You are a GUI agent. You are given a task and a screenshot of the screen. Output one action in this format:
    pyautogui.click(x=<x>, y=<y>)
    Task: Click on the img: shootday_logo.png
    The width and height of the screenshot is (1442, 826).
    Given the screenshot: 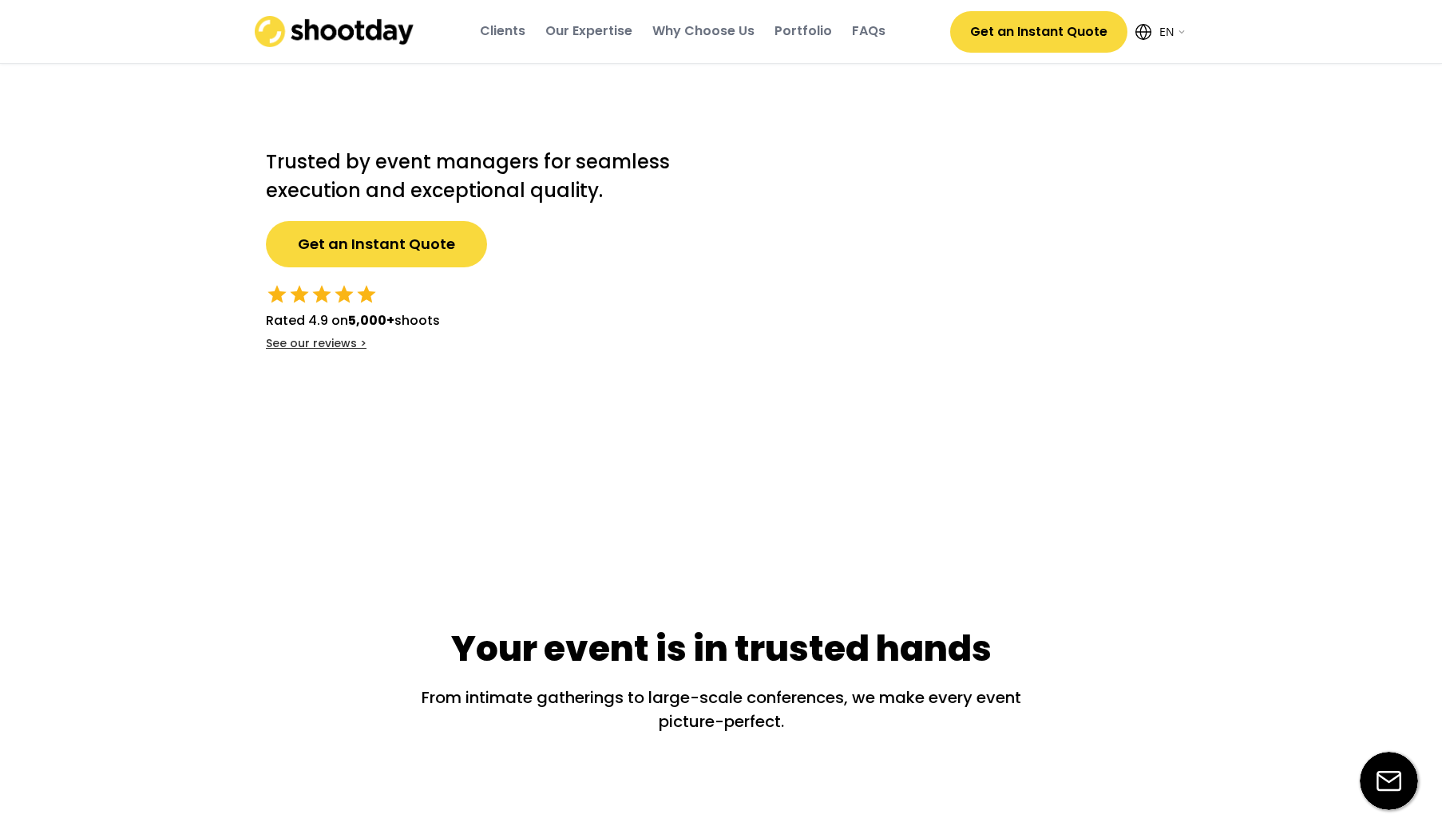 What is the action you would take?
    pyautogui.click(x=335, y=31)
    